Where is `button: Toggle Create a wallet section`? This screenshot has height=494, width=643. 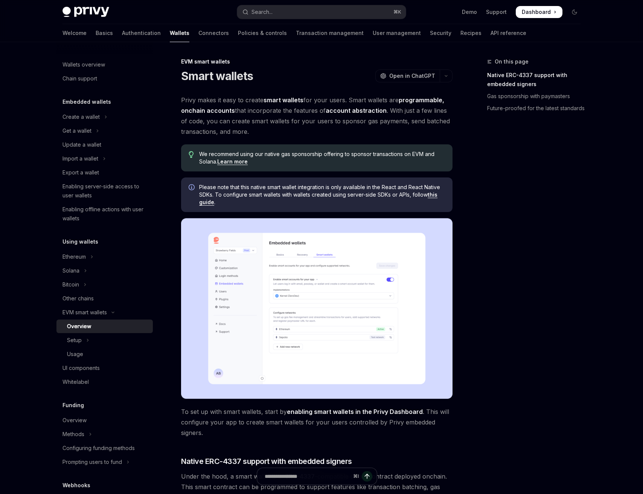
button: Toggle Create a wallet section is located at coordinates (105, 117).